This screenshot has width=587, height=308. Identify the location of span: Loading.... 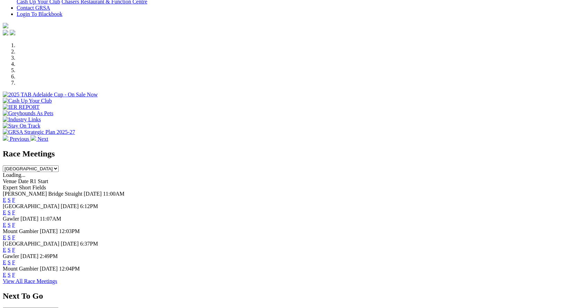
(14, 175).